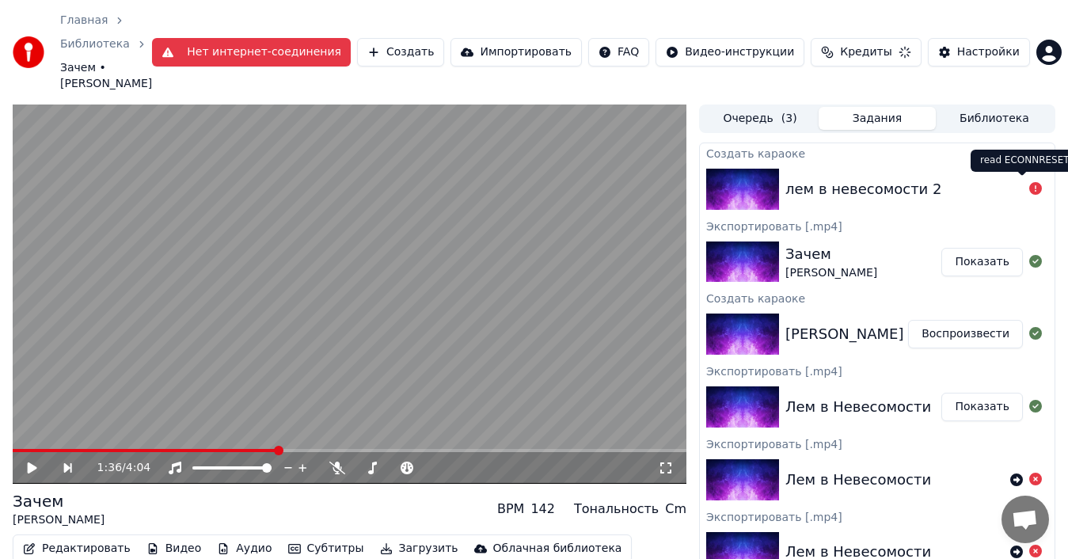  Describe the element at coordinates (864, 189) in the screenshot. I see `div: лем в невесомости 2` at that location.